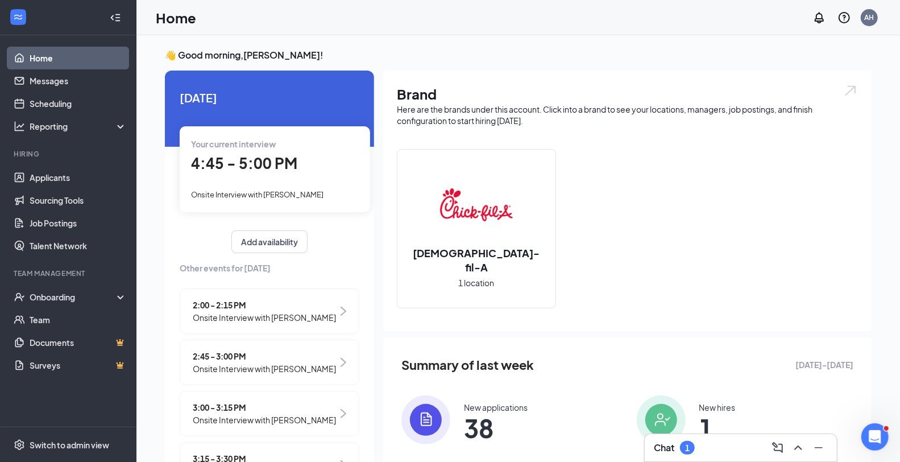 The width and height of the screenshot is (900, 462). What do you see at coordinates (78, 200) in the screenshot?
I see `a: Sourcing Tools` at bounding box center [78, 200].